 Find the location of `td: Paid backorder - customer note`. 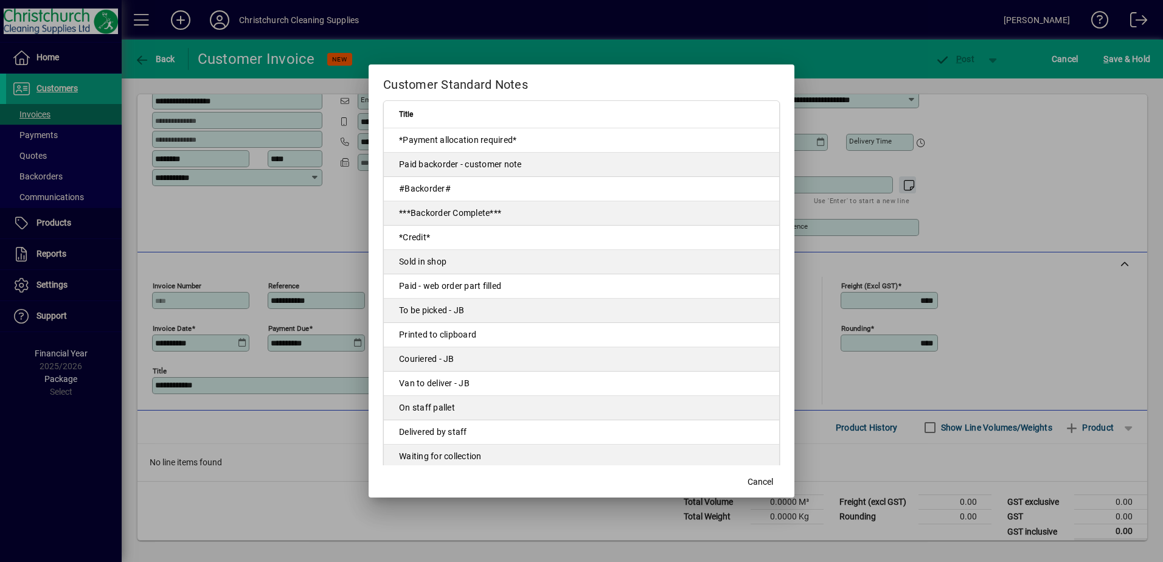

td: Paid backorder - customer note is located at coordinates (582, 165).